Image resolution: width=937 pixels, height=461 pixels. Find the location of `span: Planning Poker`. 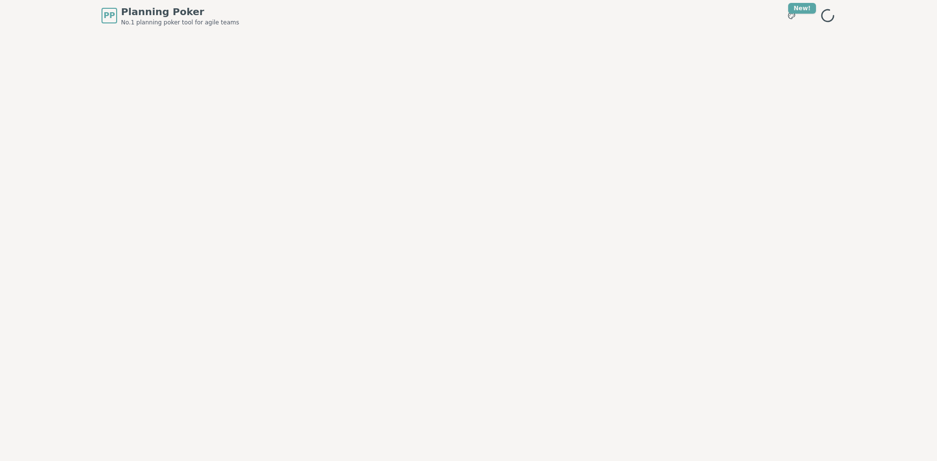

span: Planning Poker is located at coordinates (180, 12).